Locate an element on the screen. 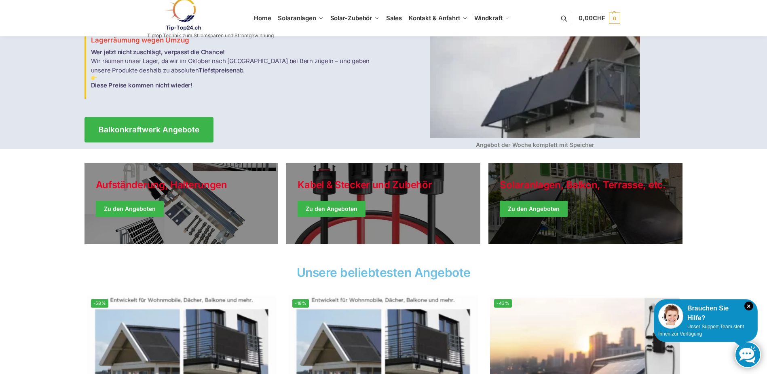  strong: Angebot der Woche komplett mit Speicher is located at coordinates (535, 144).